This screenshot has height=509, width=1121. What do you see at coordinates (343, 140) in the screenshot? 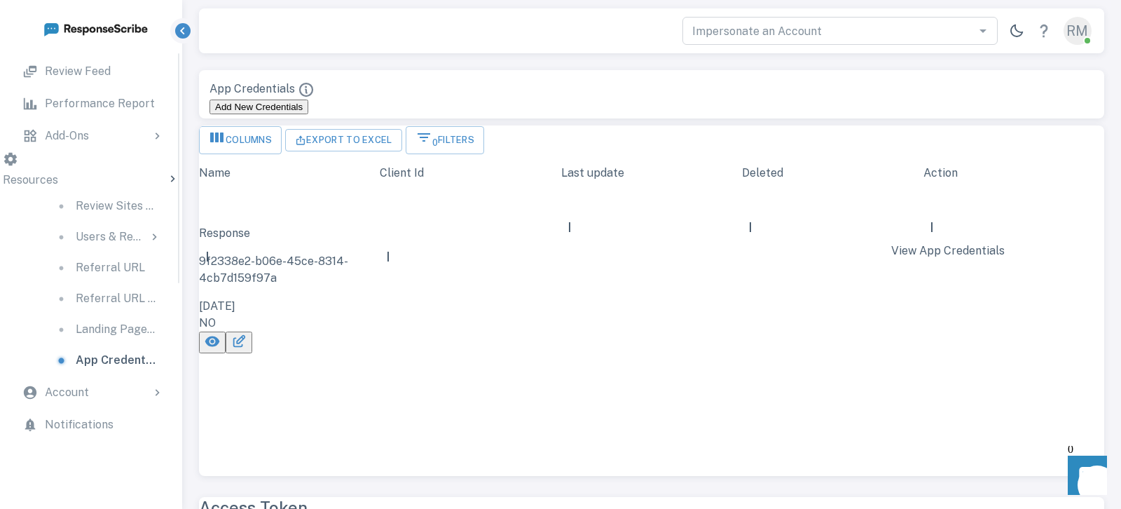
I see `button: Export To Excel` at bounding box center [343, 140].